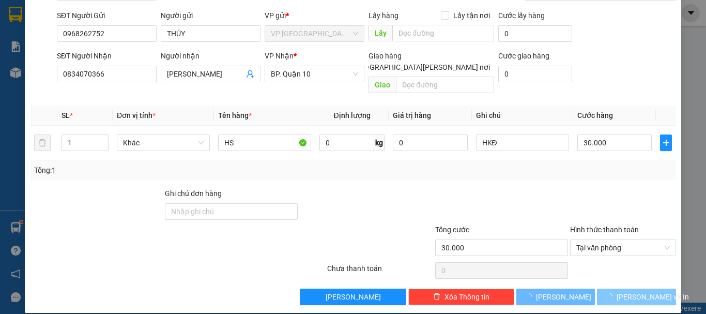 The width and height of the screenshot is (706, 314). Describe the element at coordinates (106, 56) in the screenshot. I see `div: SĐT Người Nhận` at that location.